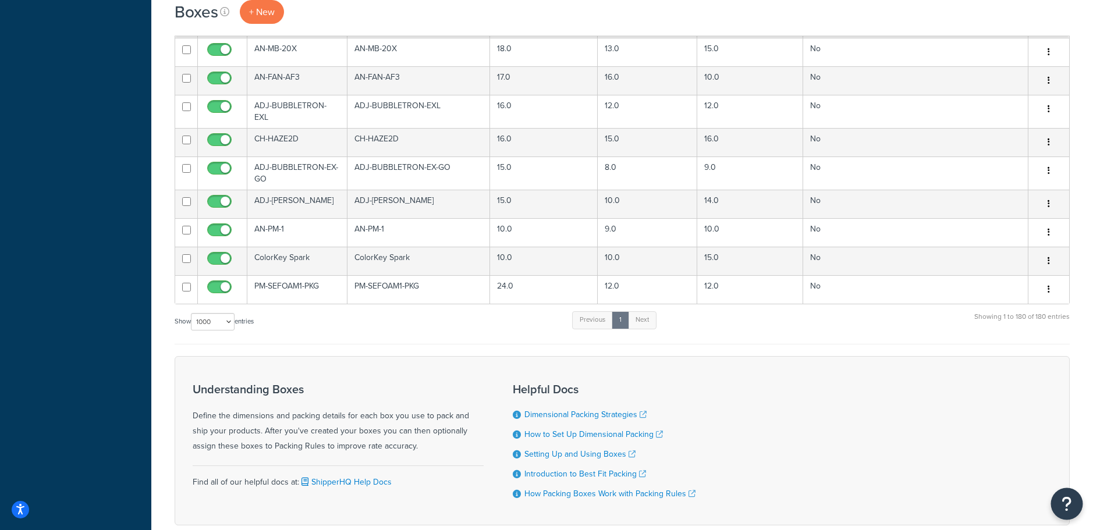 This screenshot has width=1093, height=530. Describe the element at coordinates (579, 454) in the screenshot. I see `a: Setting Up and Using Boxes` at that location.